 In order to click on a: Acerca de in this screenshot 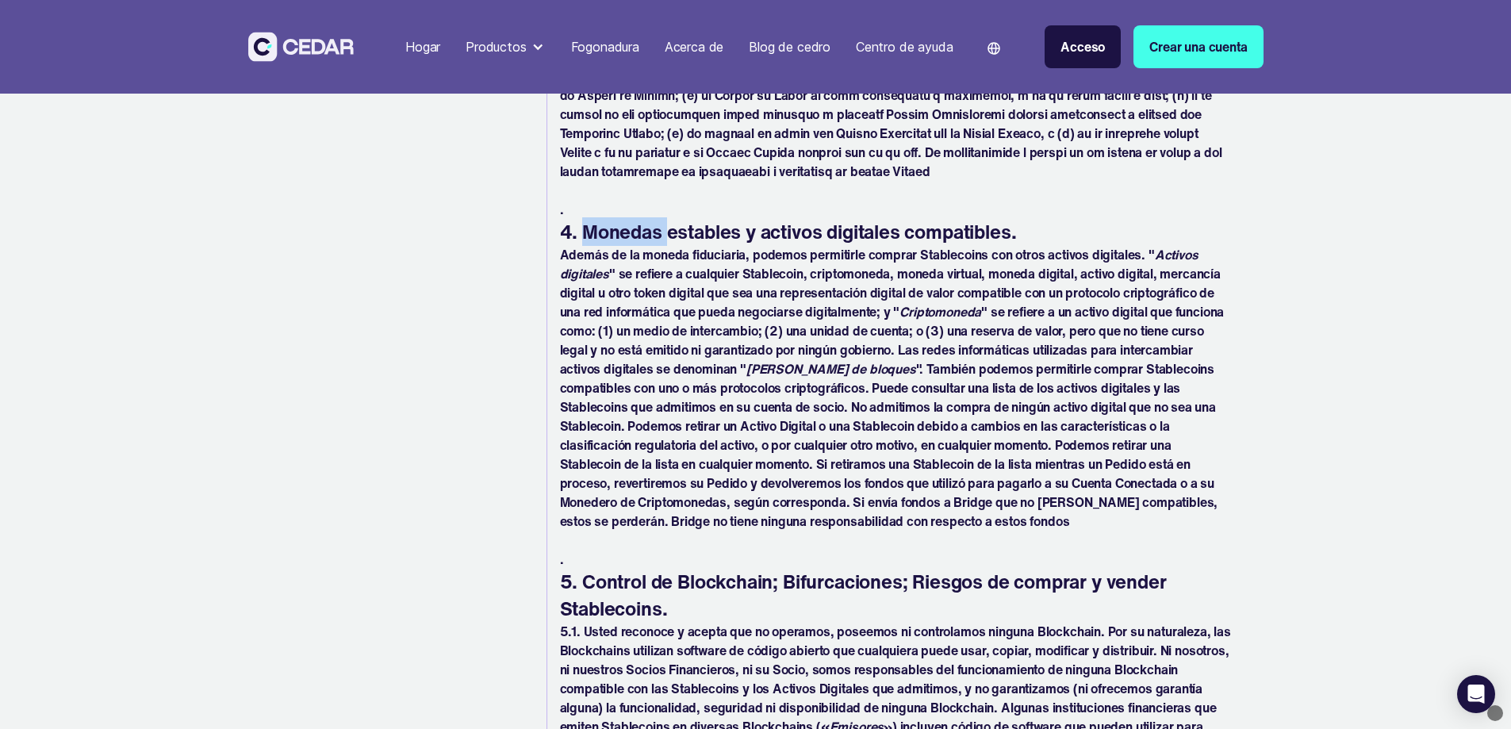, I will do `click(694, 47)`.